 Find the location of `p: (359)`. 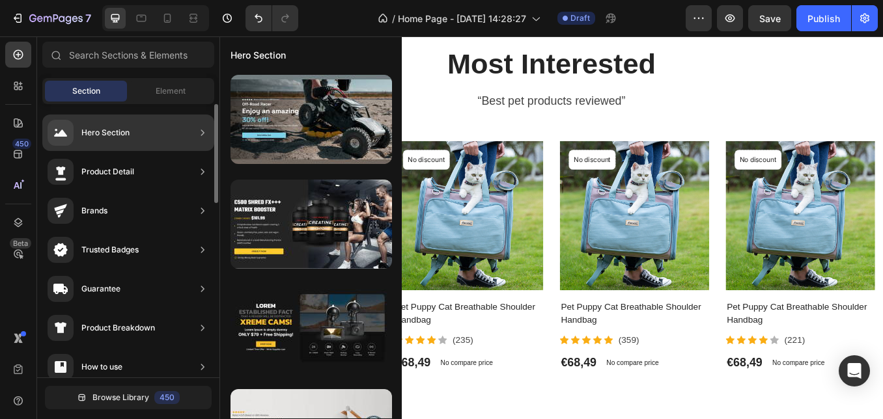

p: (359) is located at coordinates (481, 357).